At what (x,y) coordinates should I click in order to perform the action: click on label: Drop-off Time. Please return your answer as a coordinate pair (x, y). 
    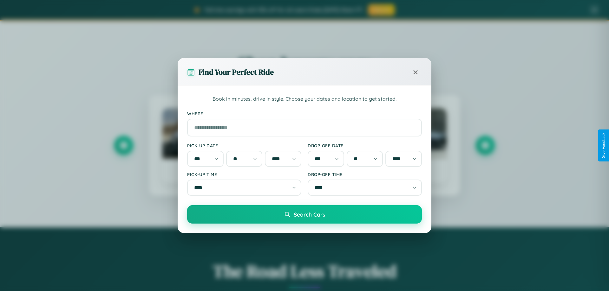
    Looking at the image, I should click on (365, 174).